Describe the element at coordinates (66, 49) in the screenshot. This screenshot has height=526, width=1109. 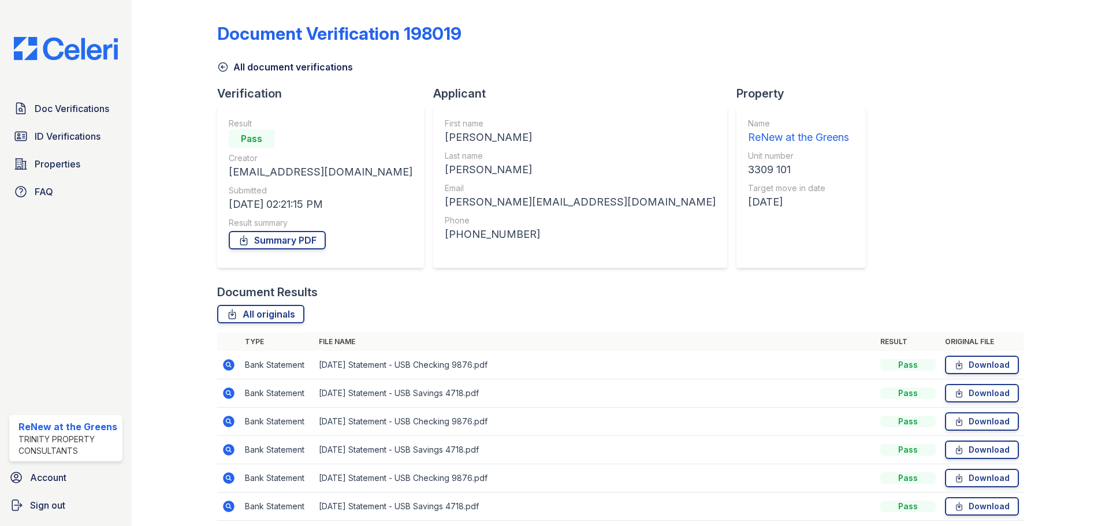
I see `img: CE_Logo_Blue-a8612792a0a2168367f1c8372b55b34899dd931a85d93a1a3d3e32e68fde9ad4.png` at that location.